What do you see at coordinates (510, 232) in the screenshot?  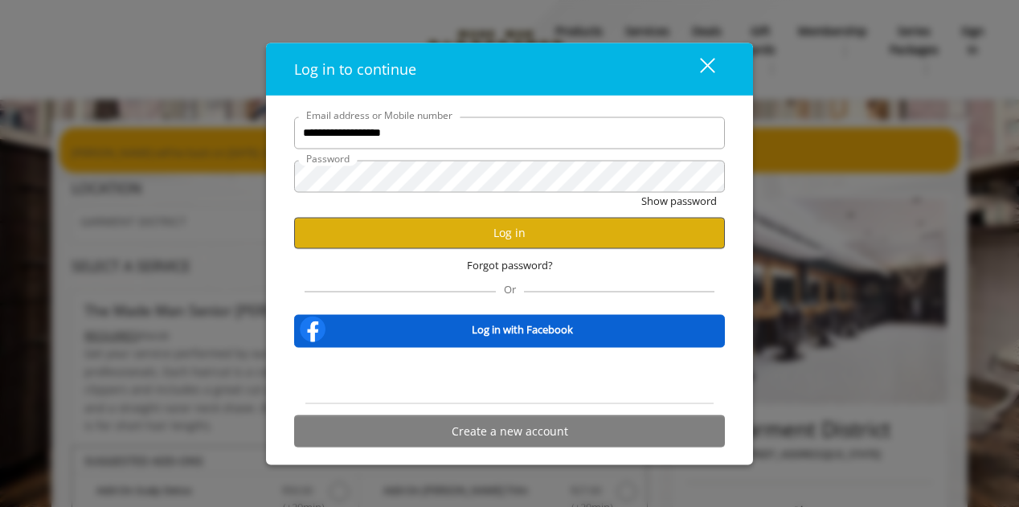 I see `button: Log in` at bounding box center [510, 232].